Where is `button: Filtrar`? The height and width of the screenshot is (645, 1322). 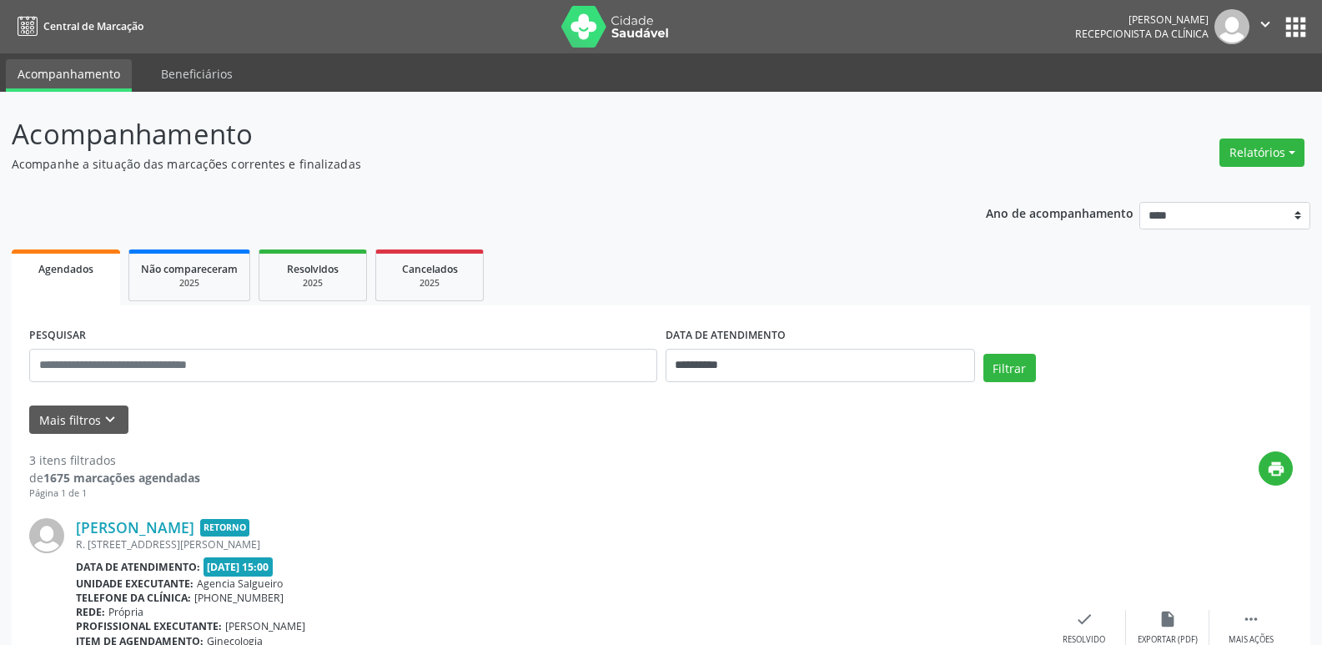
button: Filtrar is located at coordinates (1009, 368).